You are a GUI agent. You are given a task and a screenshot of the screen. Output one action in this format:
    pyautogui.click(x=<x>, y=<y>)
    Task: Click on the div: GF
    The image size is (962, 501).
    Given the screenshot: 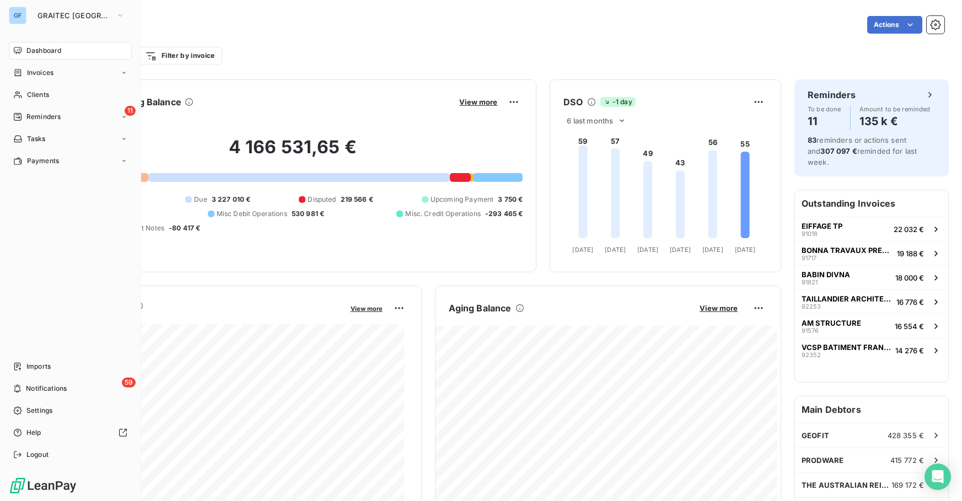 What is the action you would take?
    pyautogui.click(x=18, y=15)
    